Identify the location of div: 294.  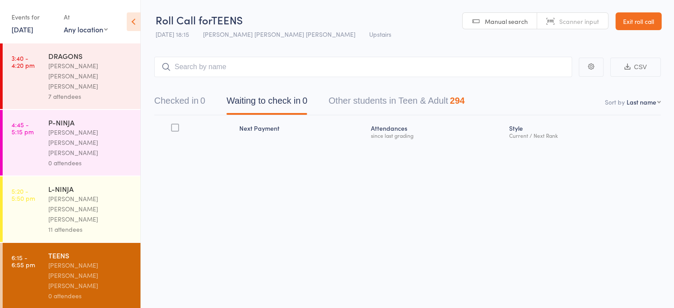
(457, 101).